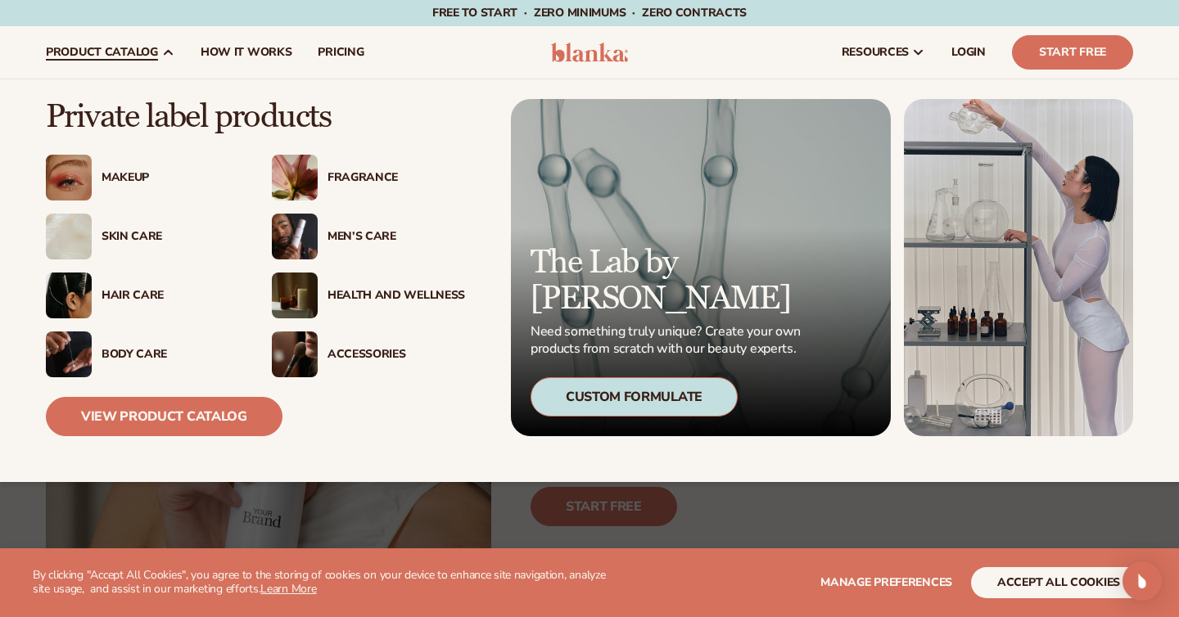 Image resolution: width=1179 pixels, height=617 pixels. I want to click on a: Female in lab with equipment., so click(1019, 268).